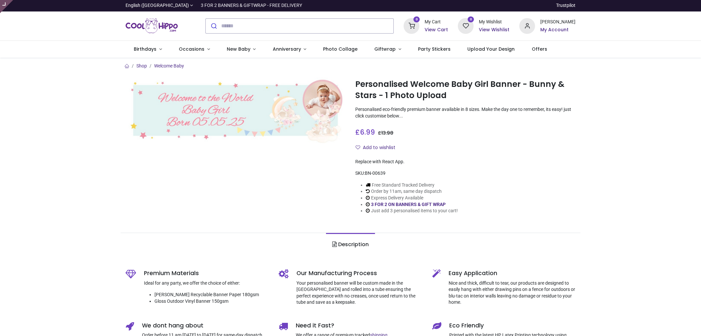 The width and height of the screenshot is (701, 336). I want to click on h6: View Cart, so click(436, 30).